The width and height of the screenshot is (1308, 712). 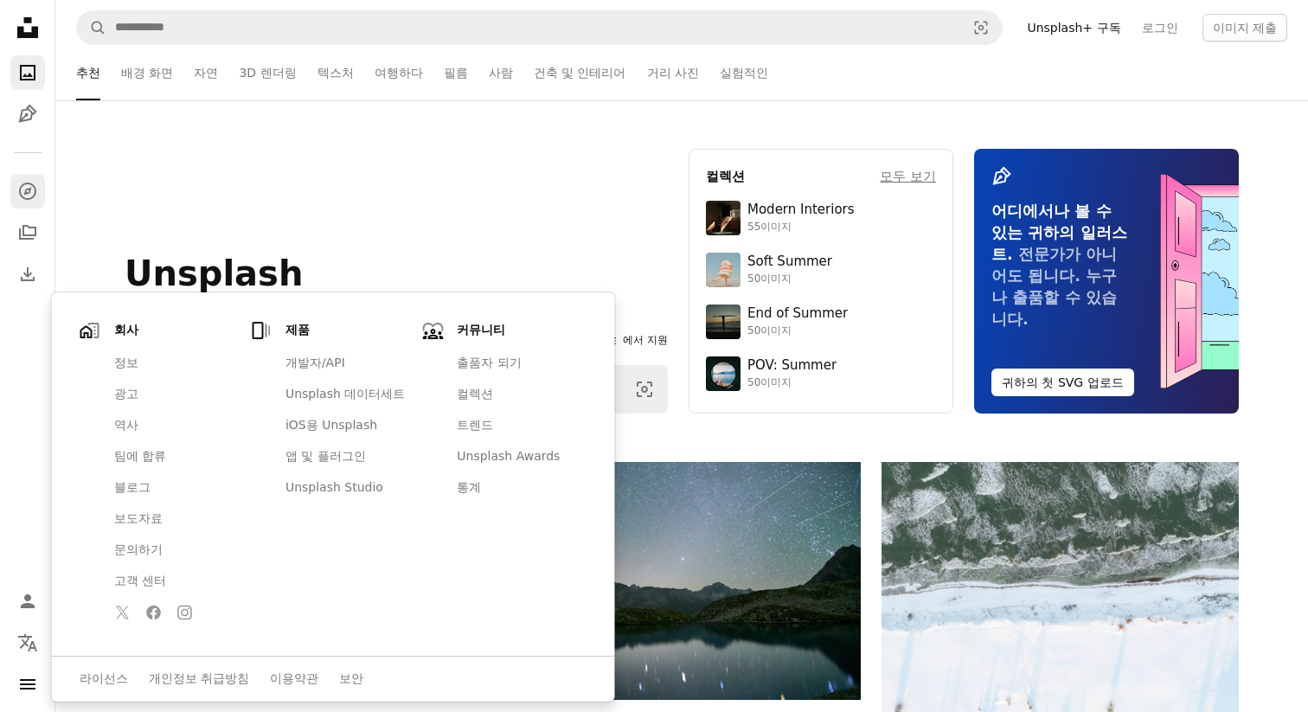 What do you see at coordinates (790, 262) in the screenshot?
I see `div: Soft Summer` at bounding box center [790, 262].